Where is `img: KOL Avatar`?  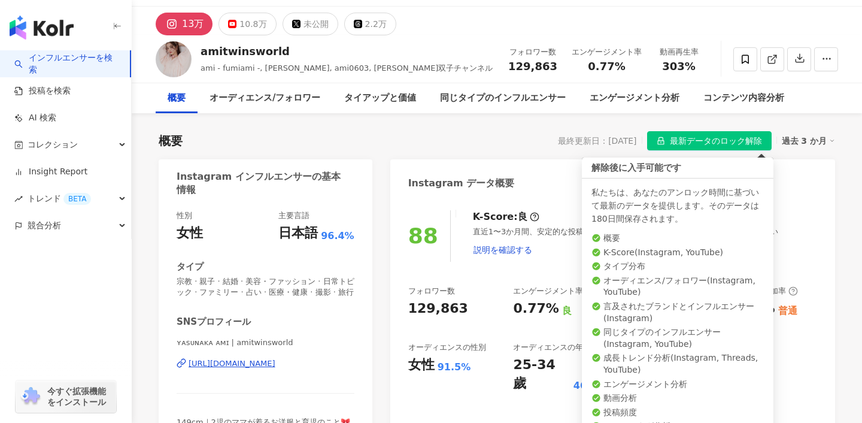
img: KOL Avatar is located at coordinates (174, 59).